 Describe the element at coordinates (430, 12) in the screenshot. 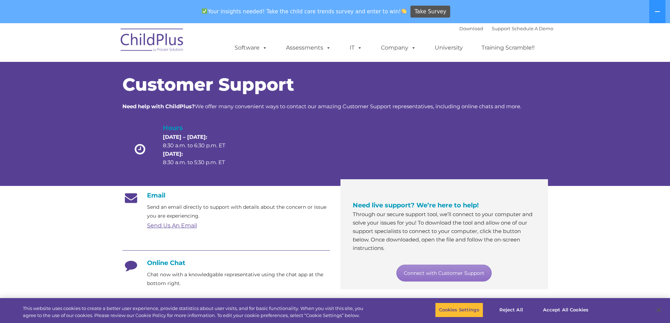

I see `a: Take Survey` at that location.